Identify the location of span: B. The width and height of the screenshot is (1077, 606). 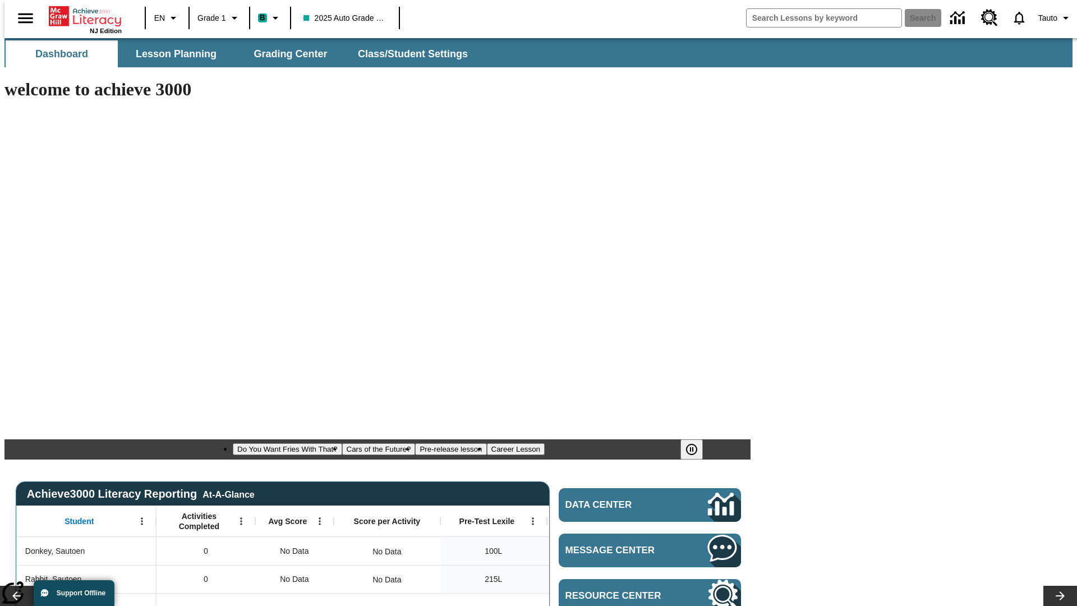
(262, 17).